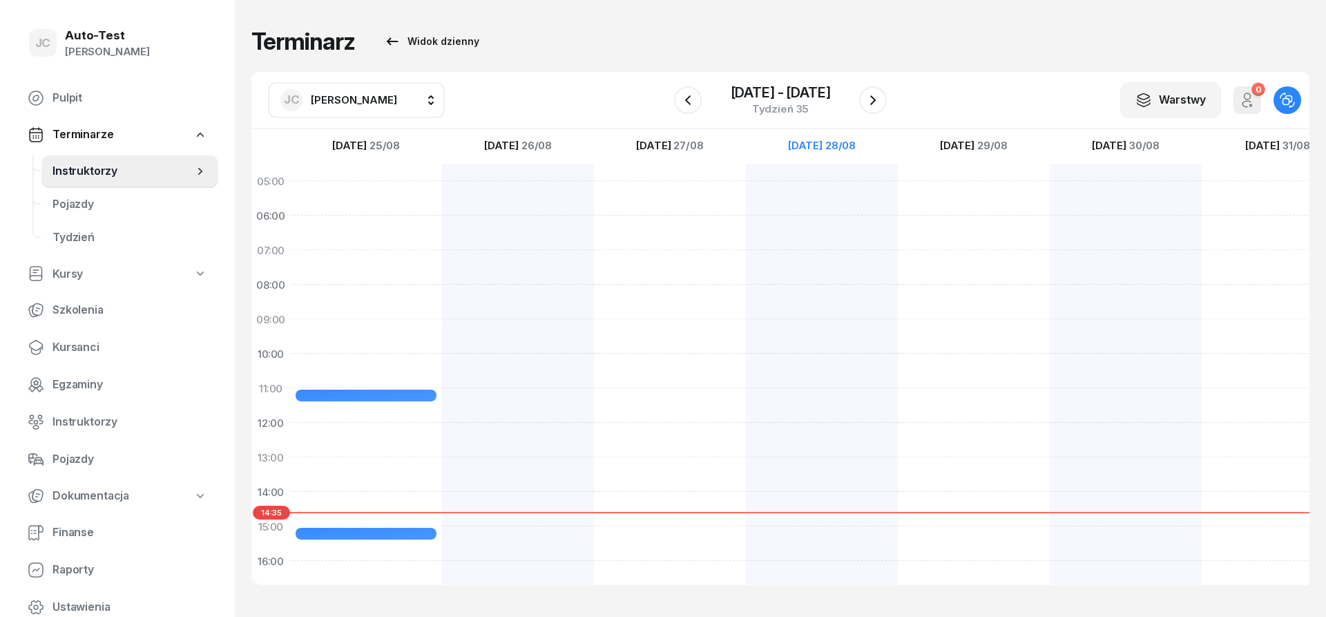  Describe the element at coordinates (117, 98) in the screenshot. I see `a: Pulpit` at that location.